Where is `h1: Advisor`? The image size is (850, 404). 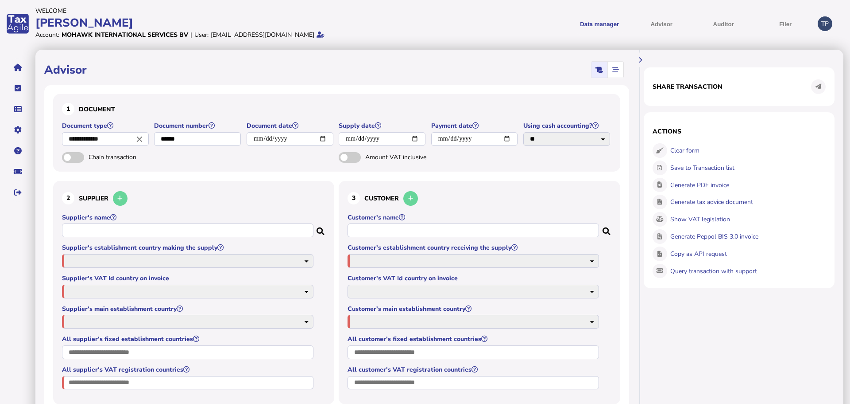 h1: Advisor is located at coordinates (66, 70).